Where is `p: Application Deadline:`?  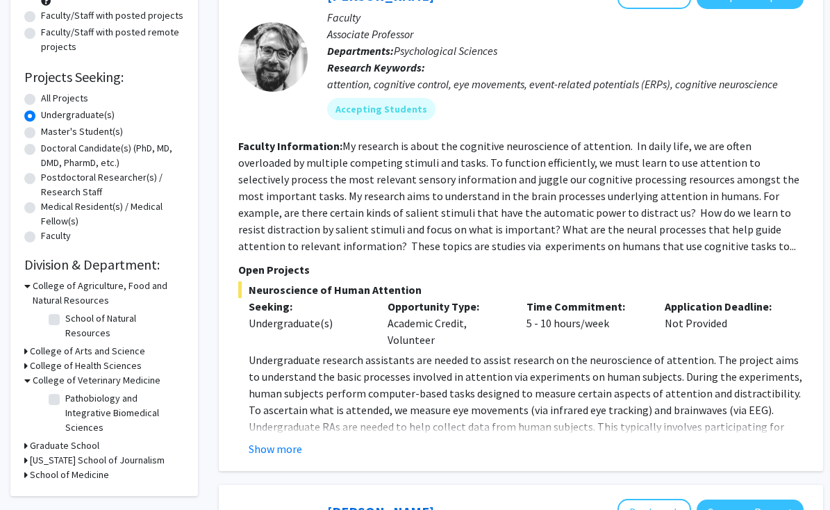
p: Application Deadline: is located at coordinates (724, 306).